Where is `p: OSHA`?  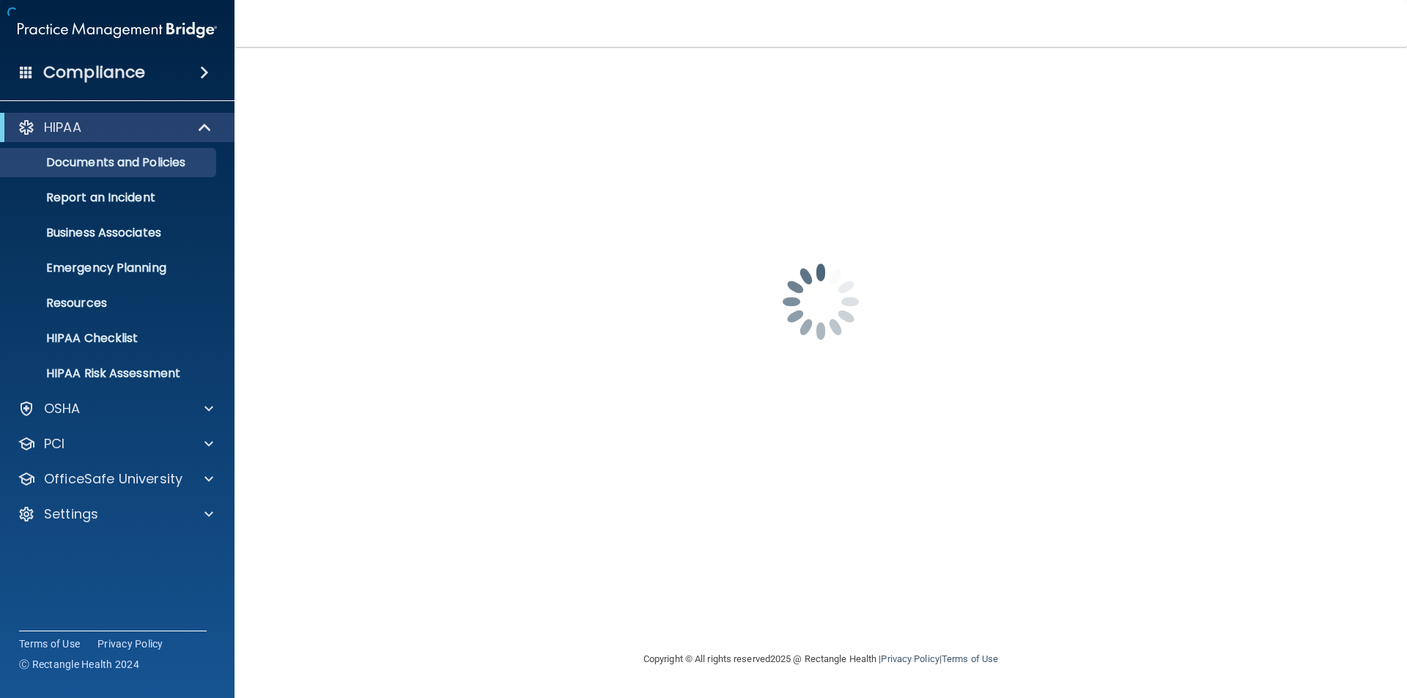 p: OSHA is located at coordinates (62, 409).